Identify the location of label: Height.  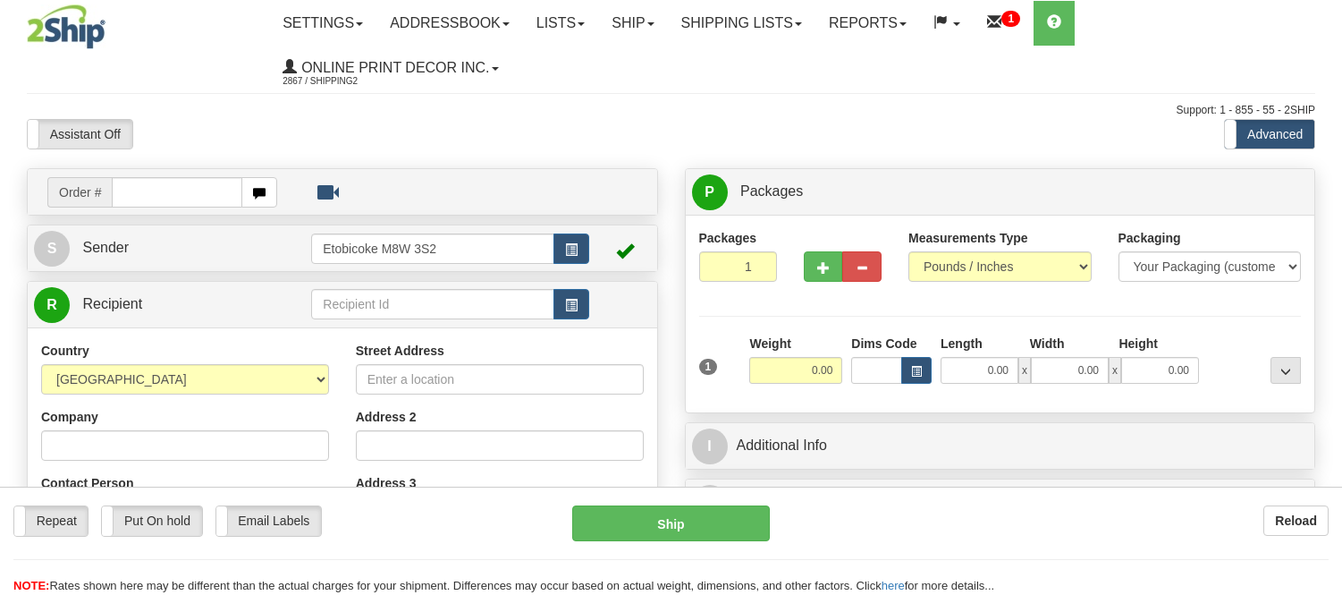
(1138, 343).